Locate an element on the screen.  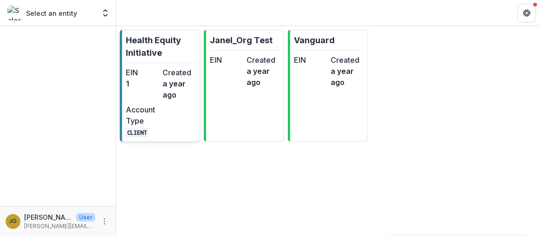
p: Select an entity is located at coordinates (52, 13).